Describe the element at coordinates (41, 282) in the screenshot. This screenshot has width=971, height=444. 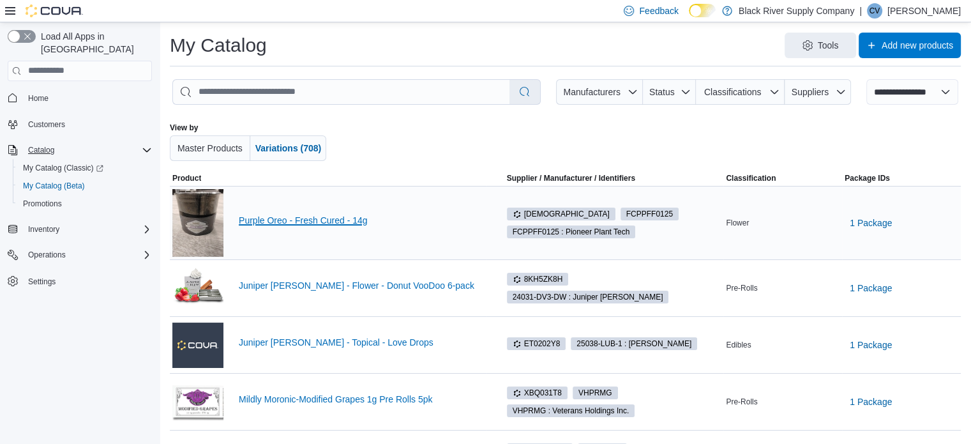
I see `a: Settings` at that location.